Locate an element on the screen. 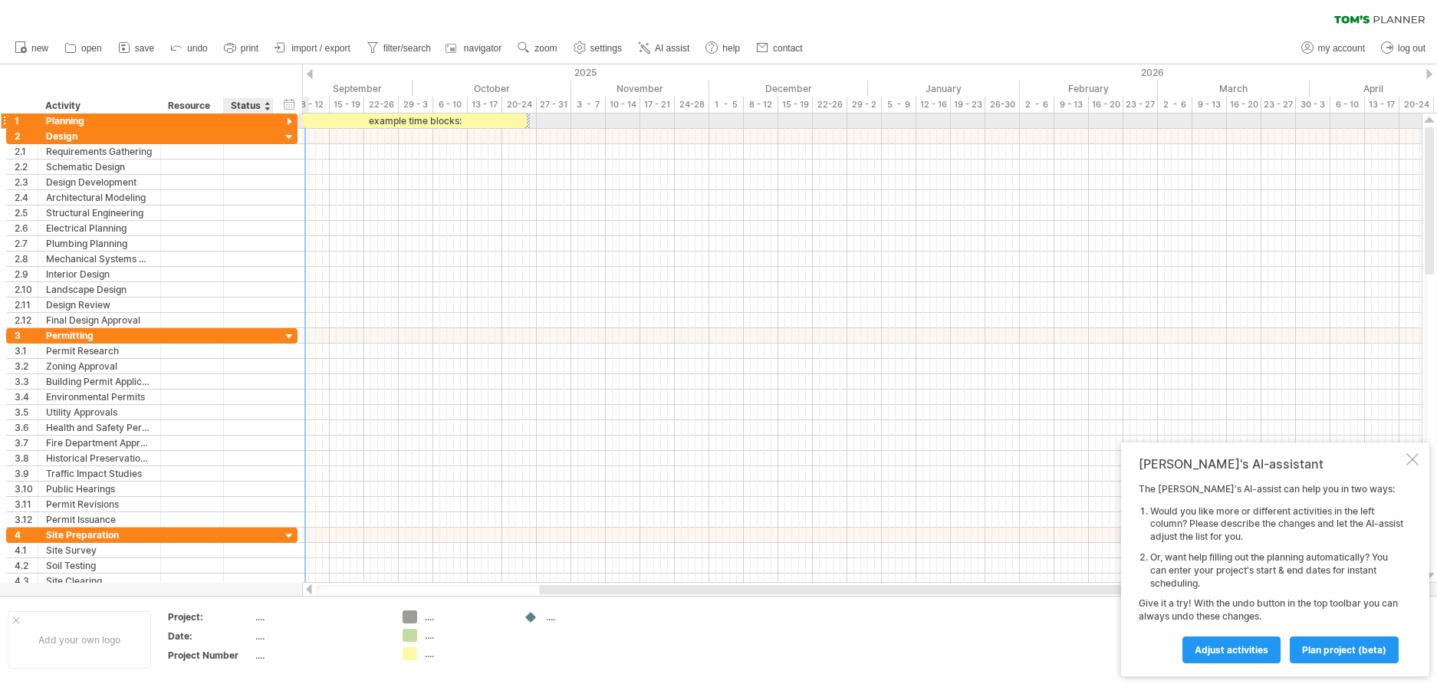  div: 23 - 27 is located at coordinates (1141, 104).